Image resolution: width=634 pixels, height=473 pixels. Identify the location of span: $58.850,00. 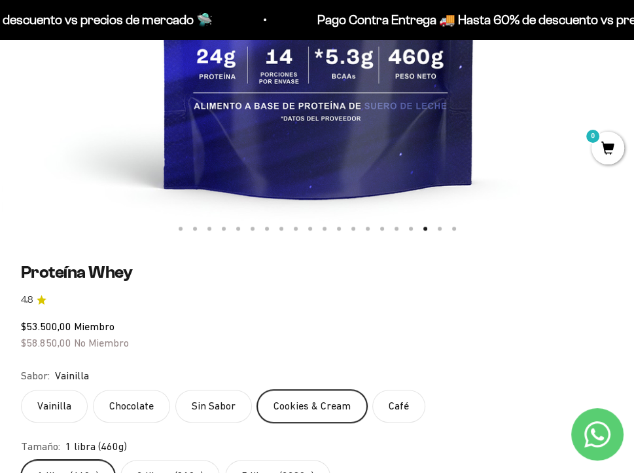
(46, 342).